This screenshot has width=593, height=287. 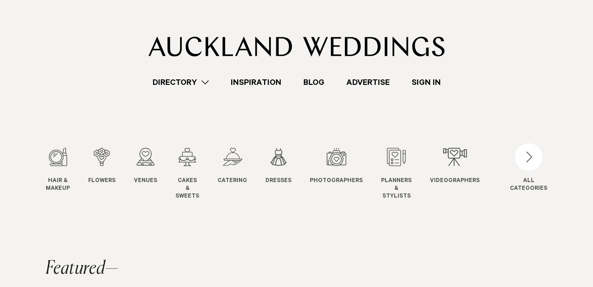 What do you see at coordinates (67, 174) in the screenshot?
I see `swiper-slide: 1 / 12` at bounding box center [67, 174].